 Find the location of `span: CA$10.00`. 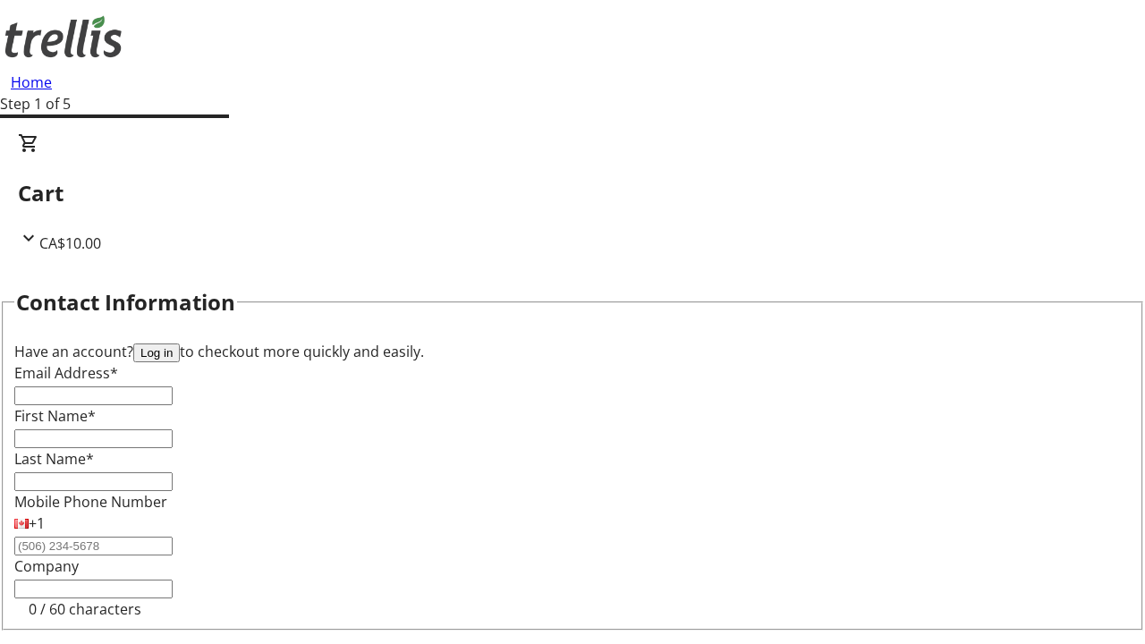

span: CA$10.00 is located at coordinates (70, 243).